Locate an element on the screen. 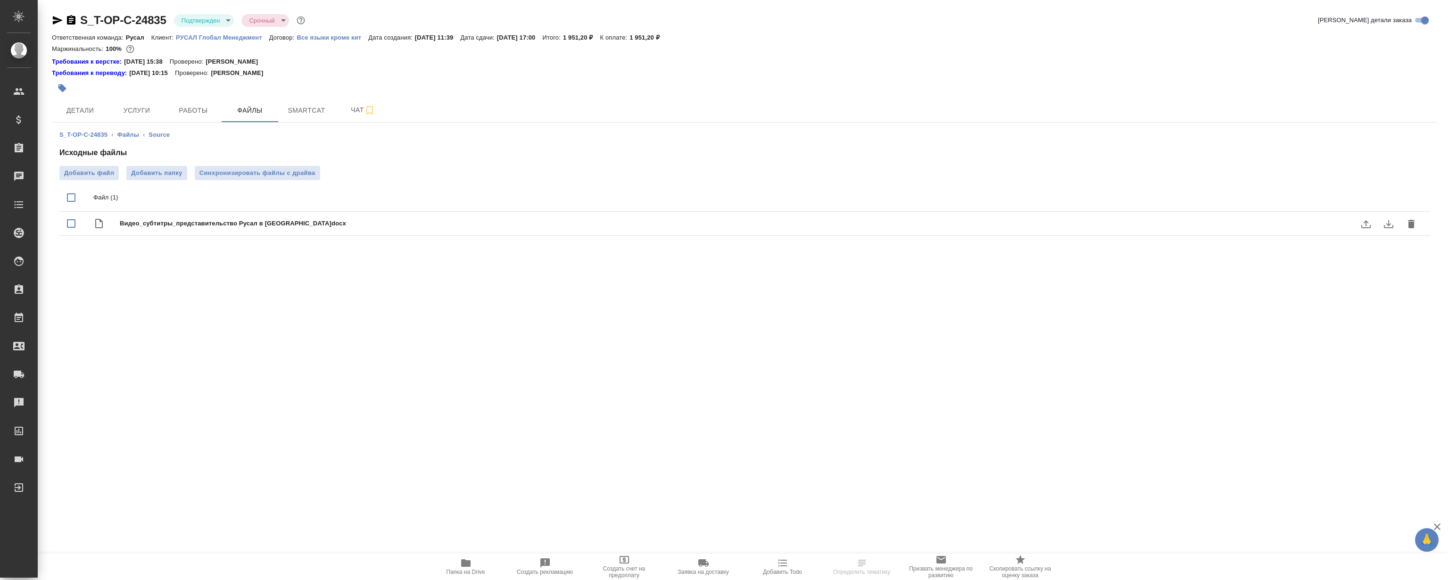 This screenshot has width=1448, height=580. label: uploadFile is located at coordinates (1366, 224).